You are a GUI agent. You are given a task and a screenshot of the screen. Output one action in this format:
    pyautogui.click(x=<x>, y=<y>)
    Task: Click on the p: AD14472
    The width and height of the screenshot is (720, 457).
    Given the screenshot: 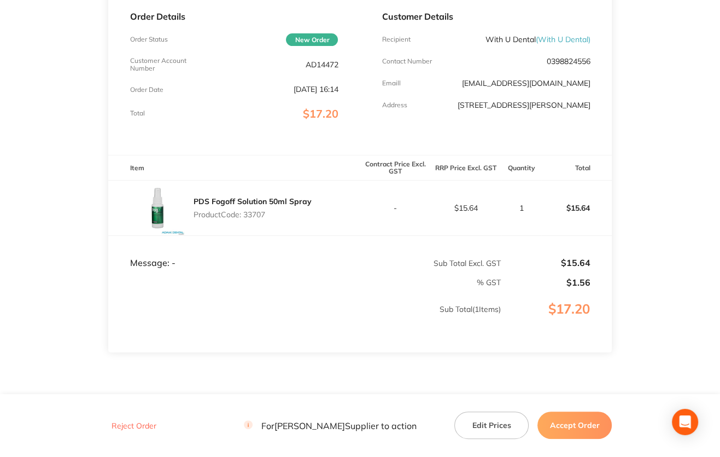 What is the action you would take?
    pyautogui.click(x=322, y=65)
    